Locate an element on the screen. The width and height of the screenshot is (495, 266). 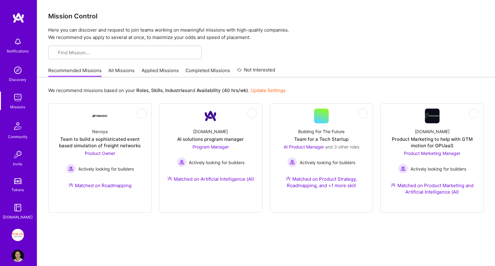
div: Tokens is located at coordinates (18, 190).